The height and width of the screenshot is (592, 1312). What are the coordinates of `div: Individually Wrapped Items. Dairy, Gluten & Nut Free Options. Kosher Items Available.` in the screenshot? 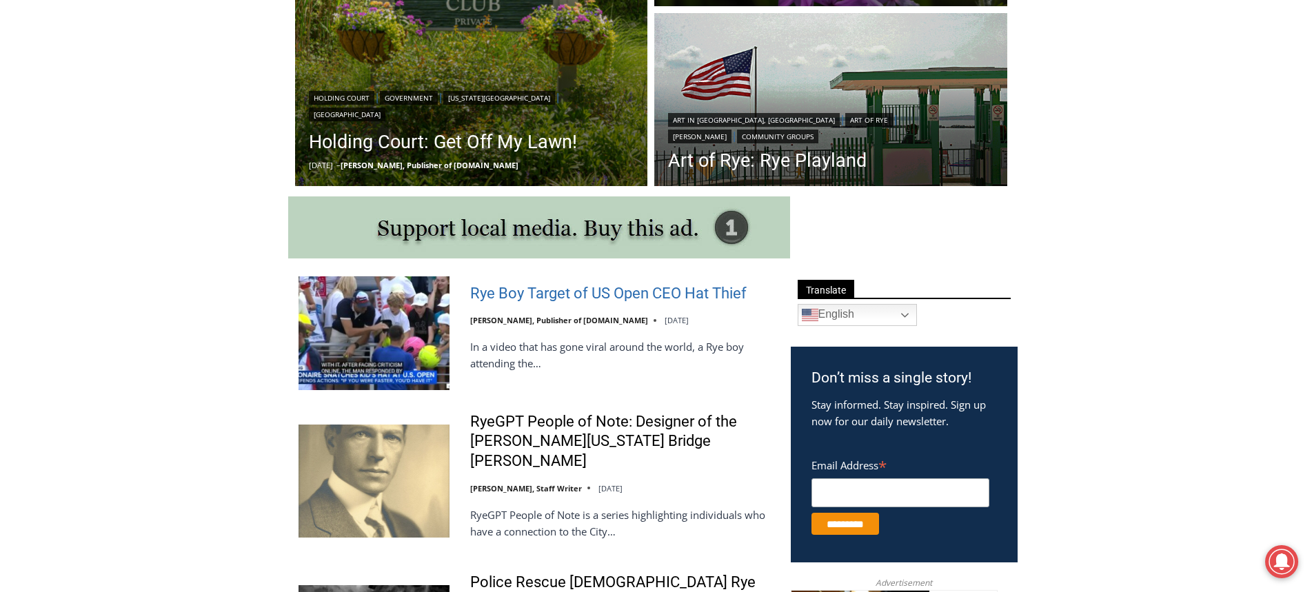 It's located at (215, 31).